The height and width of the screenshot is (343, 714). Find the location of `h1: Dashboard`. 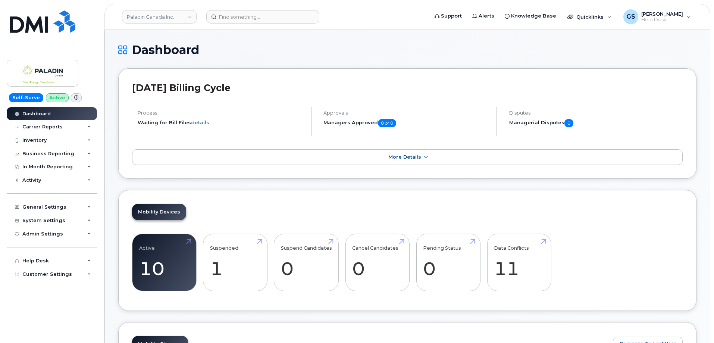

h1: Dashboard is located at coordinates (407, 50).